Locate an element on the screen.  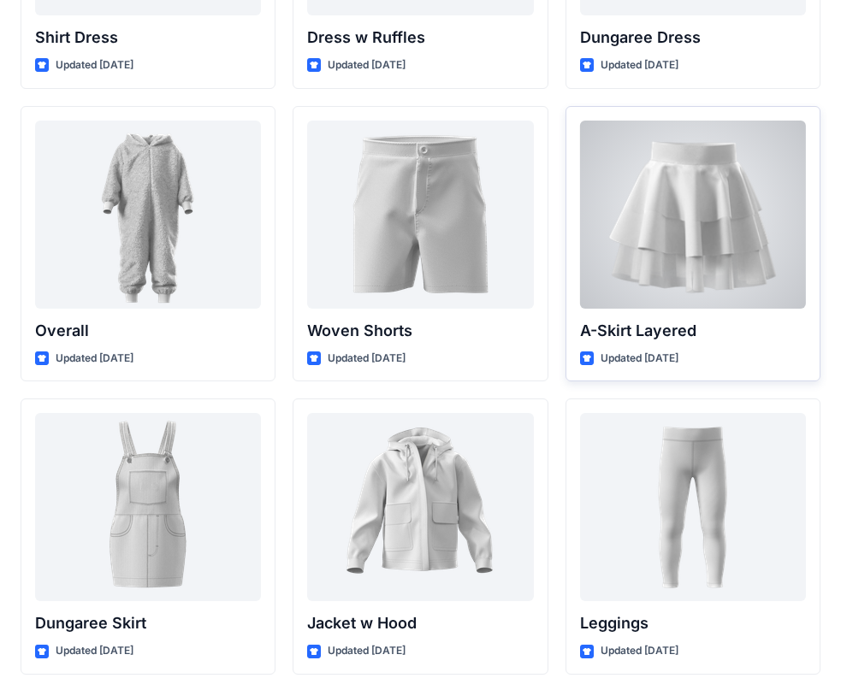
p: Overall is located at coordinates (148, 331).